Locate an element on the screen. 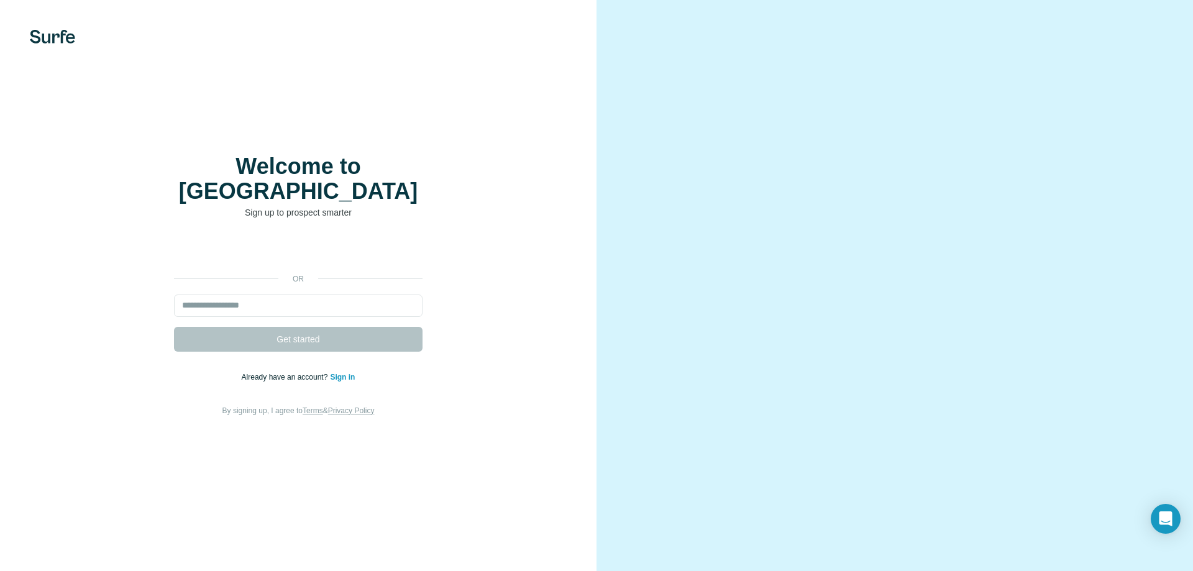 The image size is (1193, 571). a: Privacy Policy is located at coordinates (351, 411).